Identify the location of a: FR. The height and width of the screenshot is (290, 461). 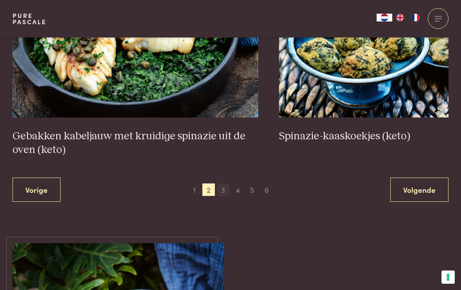
(415, 18).